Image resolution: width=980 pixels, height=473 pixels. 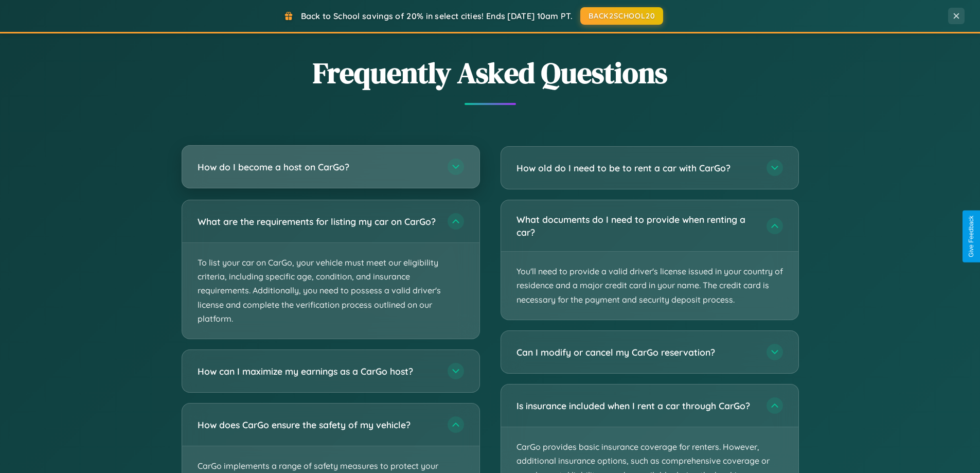 I want to click on h3: Is insurance included when I rent a car through CarGo?, so click(x=637, y=406).